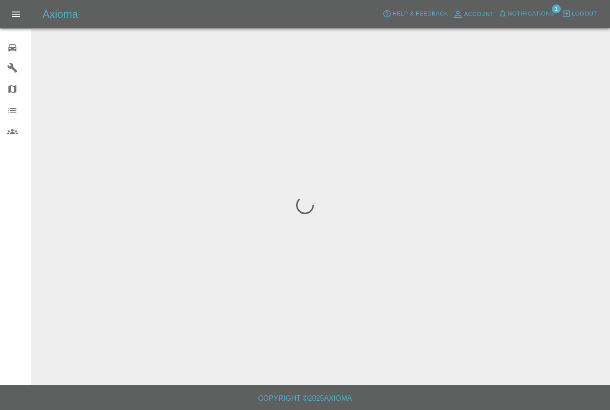  I want to click on button: Open drawer, so click(16, 14).